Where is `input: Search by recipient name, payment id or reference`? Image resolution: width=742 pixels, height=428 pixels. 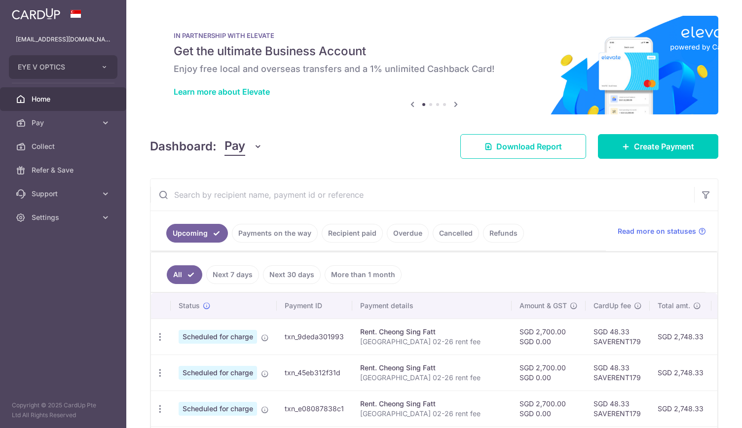
input: Search by recipient name, payment id or reference is located at coordinates (422, 195).